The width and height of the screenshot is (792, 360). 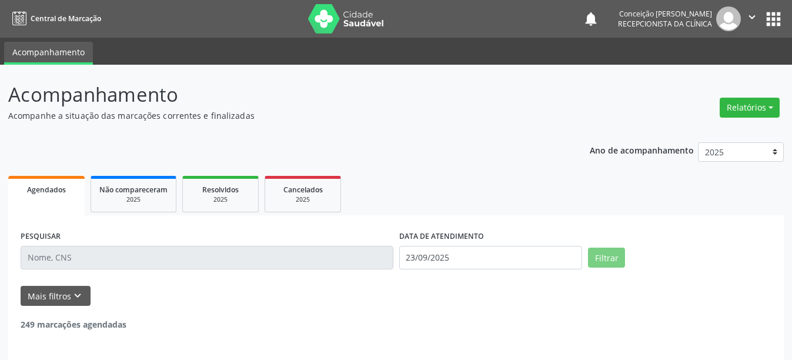 What do you see at coordinates (773, 19) in the screenshot?
I see `button: apps` at bounding box center [773, 19].